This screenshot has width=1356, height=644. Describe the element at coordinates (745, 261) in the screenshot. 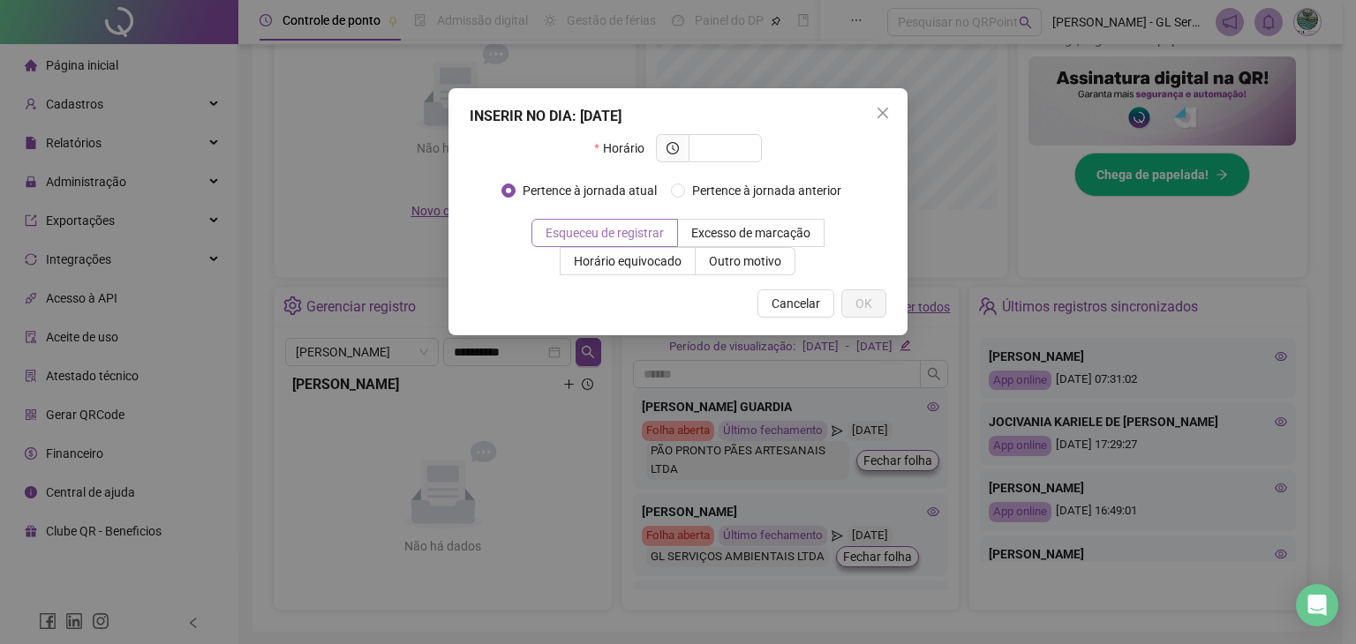

I see `span: Outro motivo` at that location.